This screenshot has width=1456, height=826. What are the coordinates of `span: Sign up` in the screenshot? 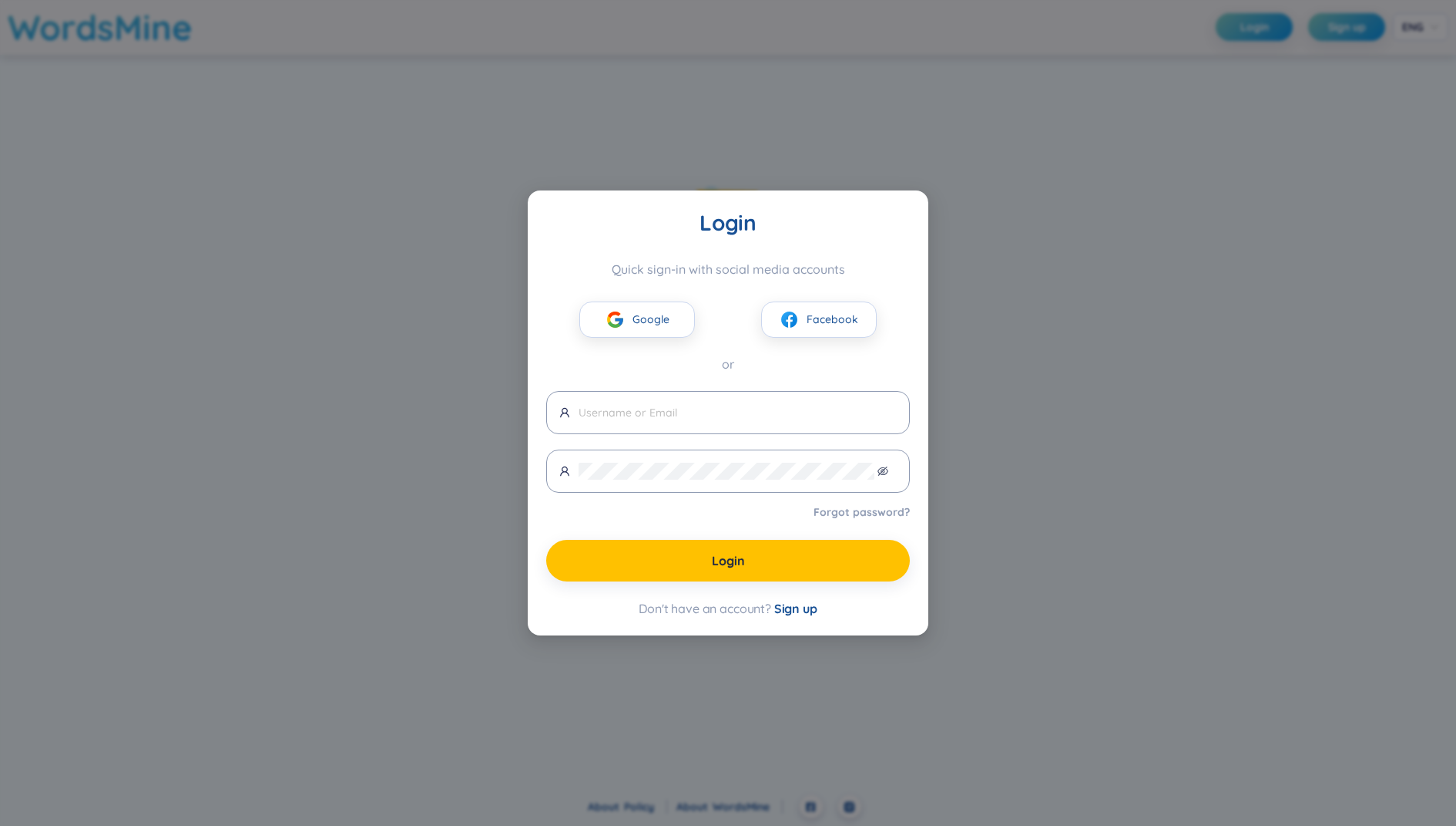 It's located at (796, 608).